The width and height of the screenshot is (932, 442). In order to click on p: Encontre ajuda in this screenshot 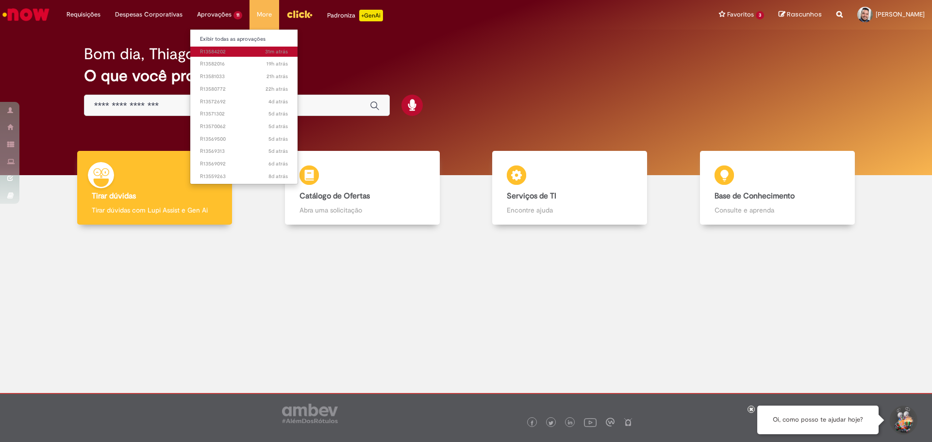, I will do `click(569, 210)`.